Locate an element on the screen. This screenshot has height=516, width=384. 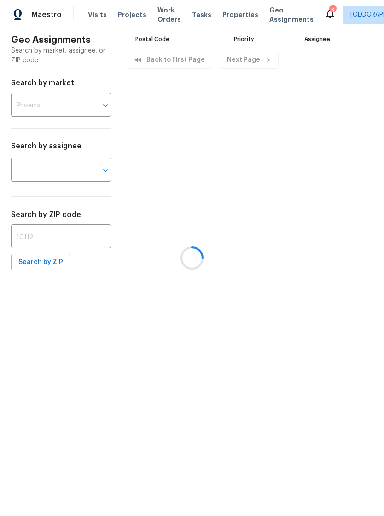
th: Assignee is located at coordinates (338, 37).